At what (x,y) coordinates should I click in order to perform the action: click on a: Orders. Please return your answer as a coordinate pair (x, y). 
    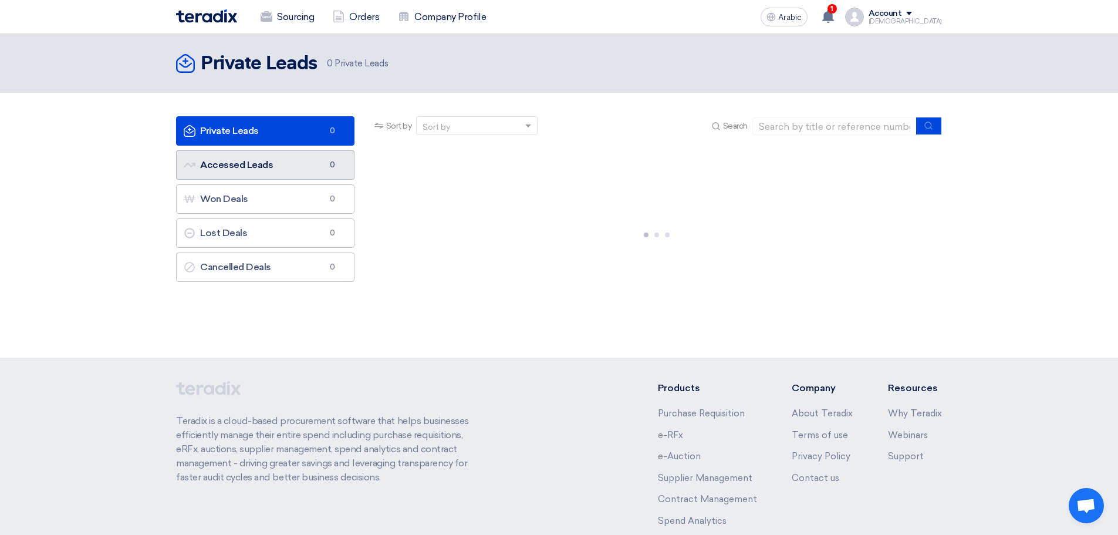
    Looking at the image, I should click on (356, 17).